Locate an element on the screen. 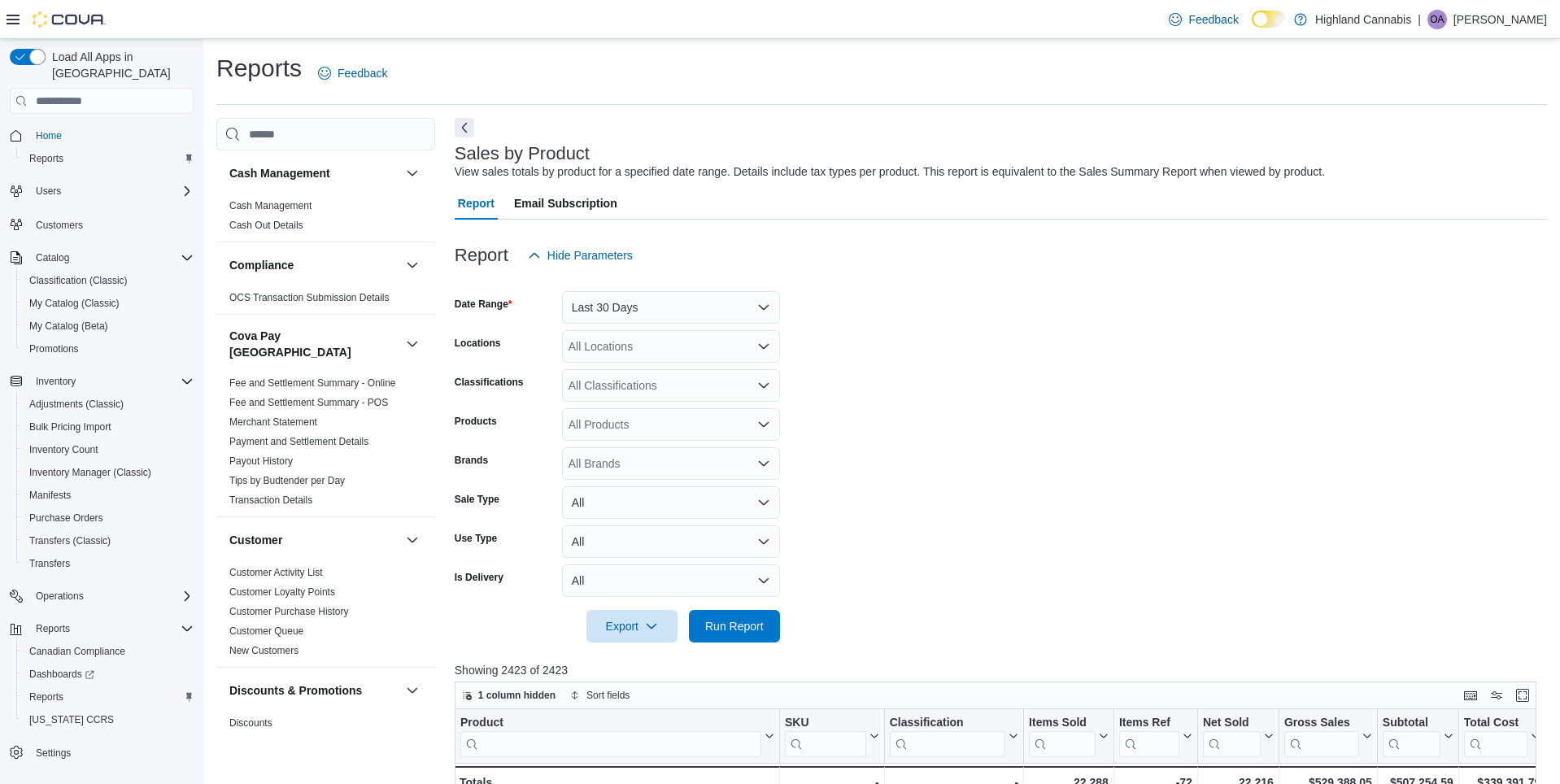 The image size is (1560, 784). a: Promotions is located at coordinates (54, 349).